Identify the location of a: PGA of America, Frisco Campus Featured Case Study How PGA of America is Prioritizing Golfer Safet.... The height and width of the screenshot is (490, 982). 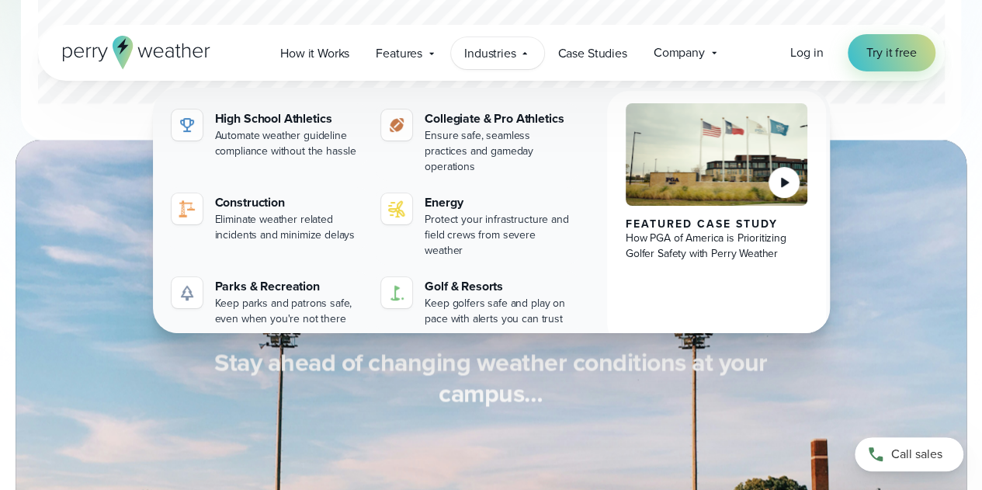
(717, 218).